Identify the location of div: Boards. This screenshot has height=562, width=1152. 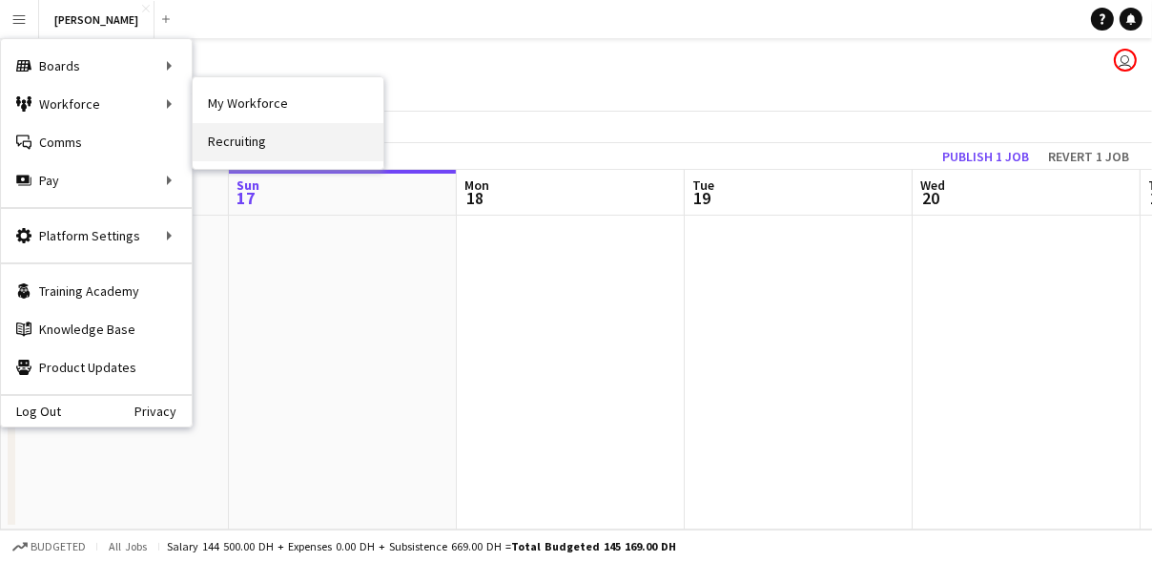
(96, 66).